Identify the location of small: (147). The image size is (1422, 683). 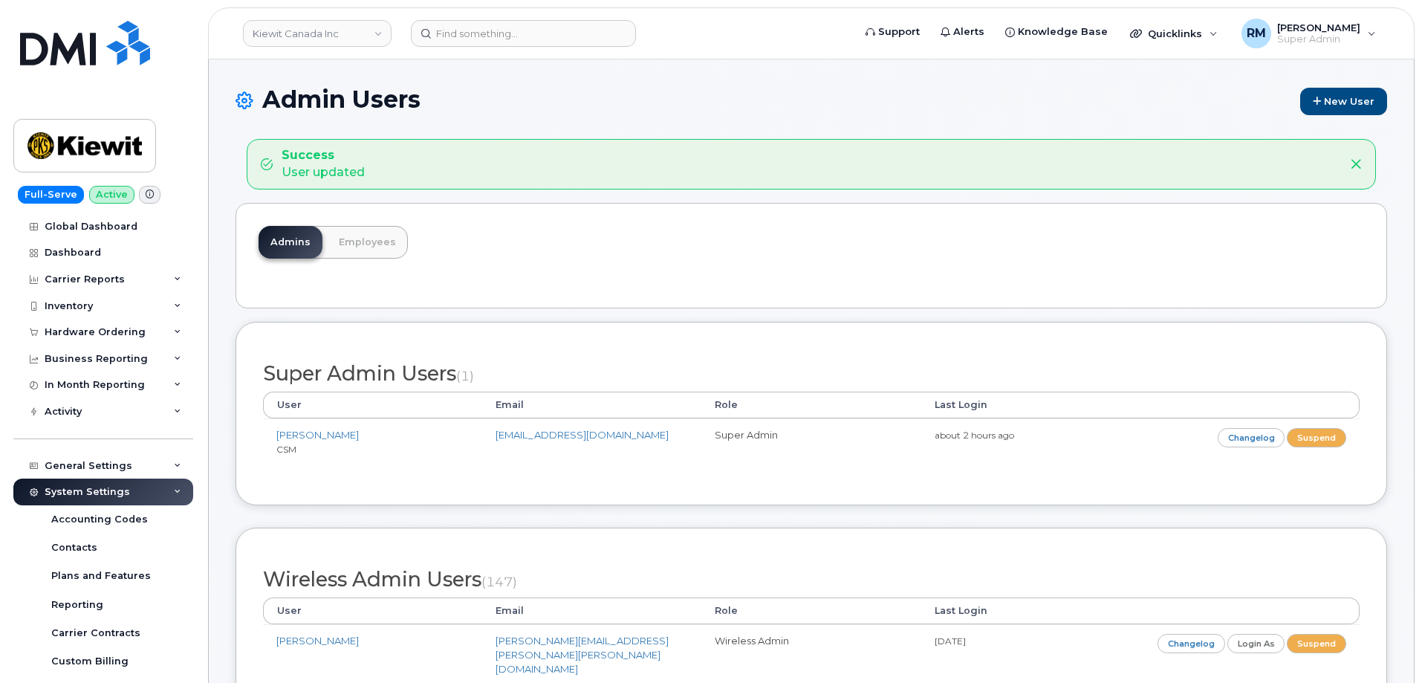
(499, 581).